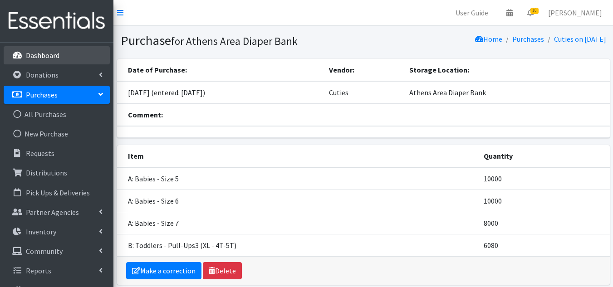 Image resolution: width=613 pixels, height=287 pixels. I want to click on a: Distributions, so click(57, 173).